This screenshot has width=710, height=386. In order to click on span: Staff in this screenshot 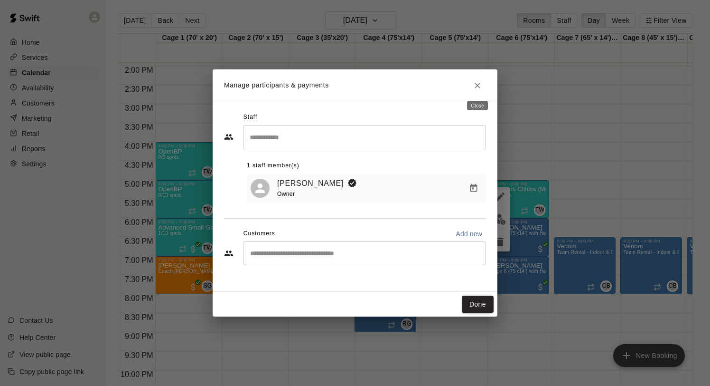, I will do `click(250, 117)`.